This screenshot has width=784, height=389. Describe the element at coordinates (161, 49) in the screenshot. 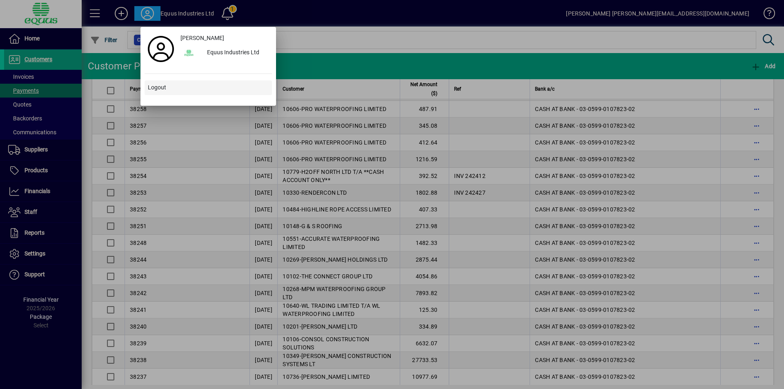

I see `a: Profile` at that location.